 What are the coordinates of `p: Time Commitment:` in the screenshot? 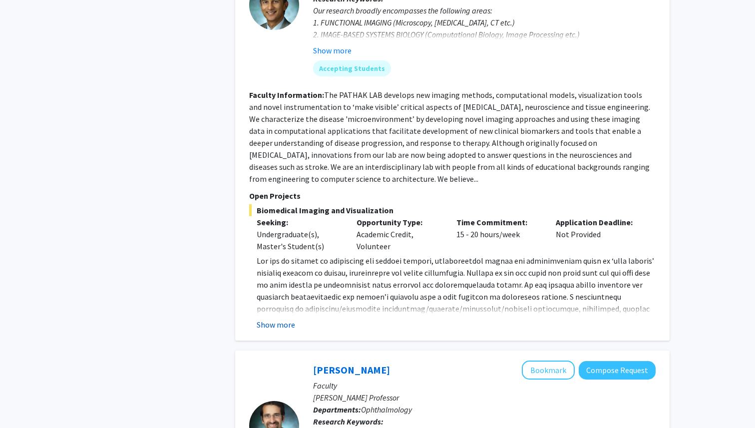 It's located at (499, 222).